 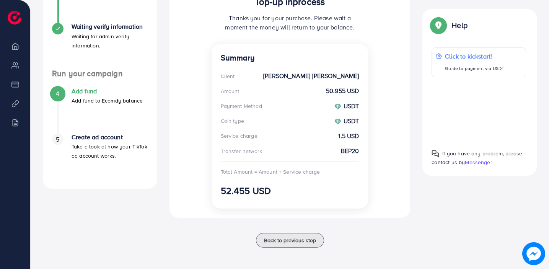 What do you see at coordinates (110, 137) in the screenshot?
I see `h4: Create ad account` at bounding box center [110, 137].